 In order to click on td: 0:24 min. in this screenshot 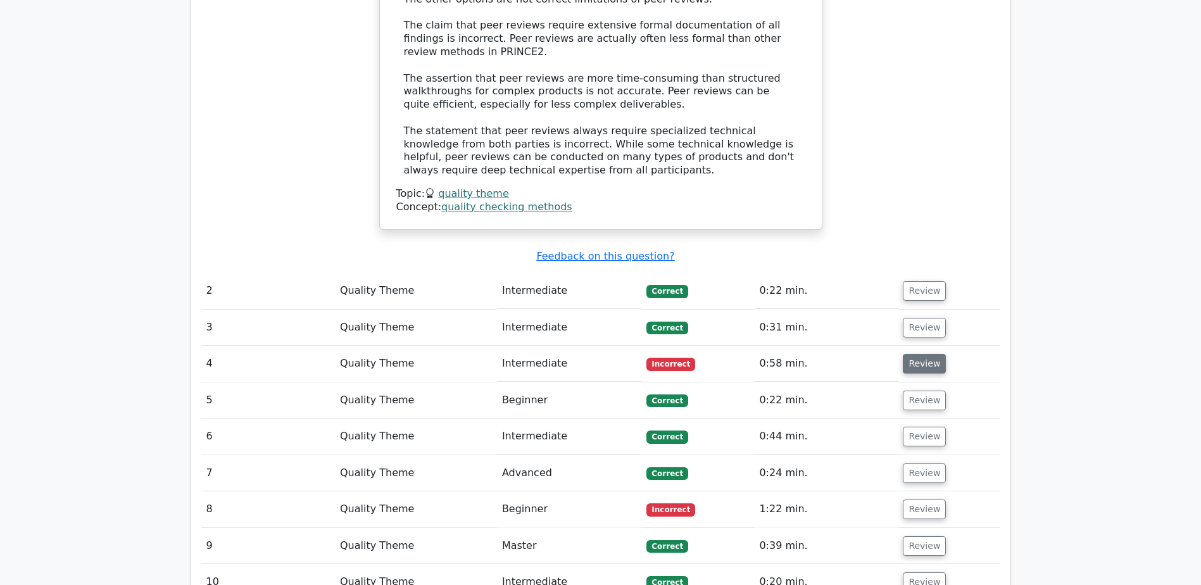, I will do `click(825, 473)`.